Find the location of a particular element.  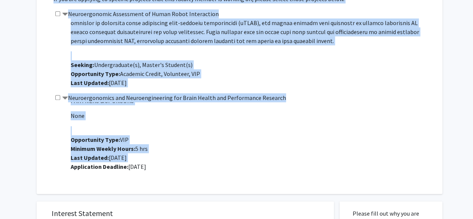

span: Academic Credit, Volunteer, VIP is located at coordinates (135, 74).